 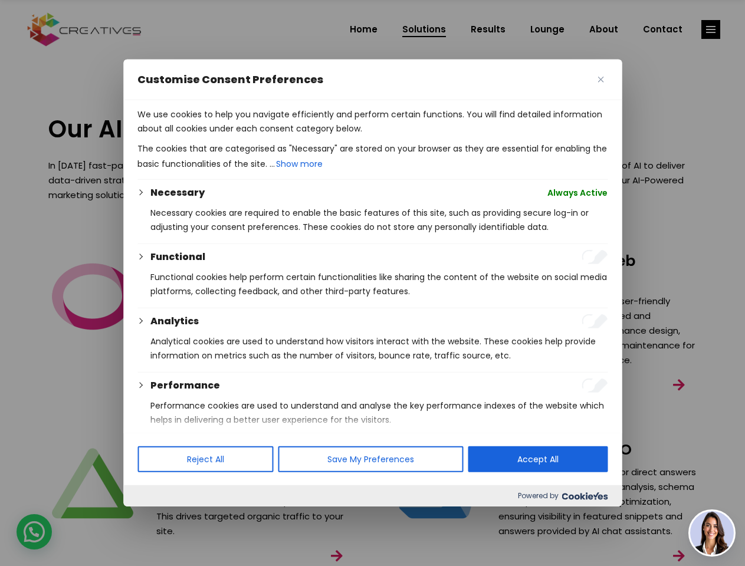 I want to click on input: Enable Functional, so click(x=594, y=257).